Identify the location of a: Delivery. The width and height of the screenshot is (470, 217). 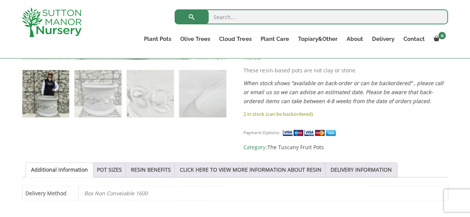
(383, 39).